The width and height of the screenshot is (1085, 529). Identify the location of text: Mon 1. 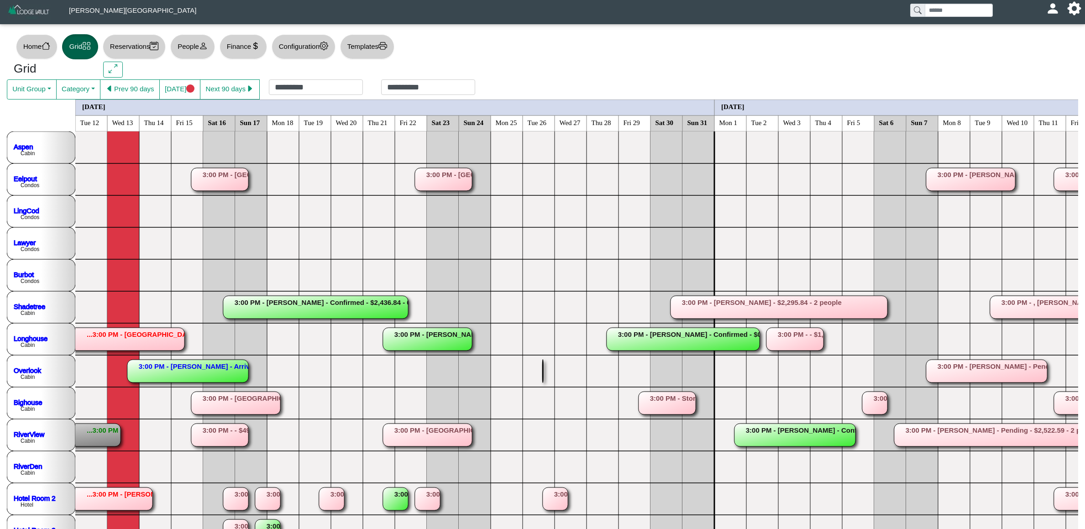
(729, 122).